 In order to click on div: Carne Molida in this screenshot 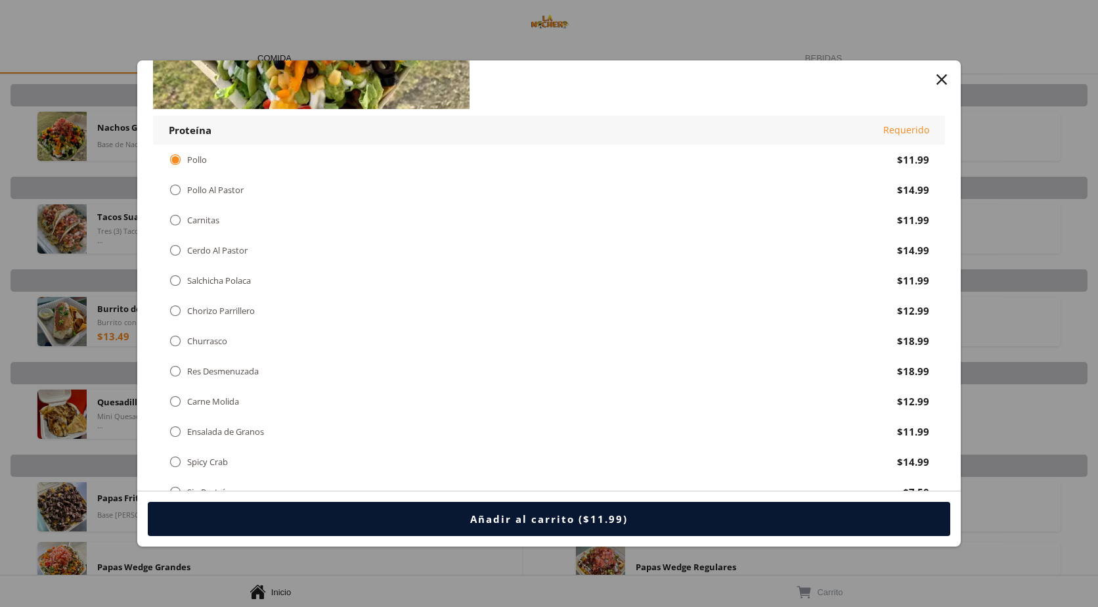, I will do `click(213, 401)`.